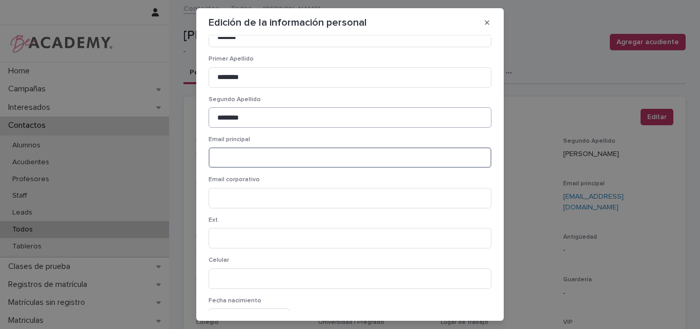 The height and width of the screenshot is (329, 700). Describe the element at coordinates (235, 300) in the screenshot. I see `span: Fecha nacimiento` at that location.